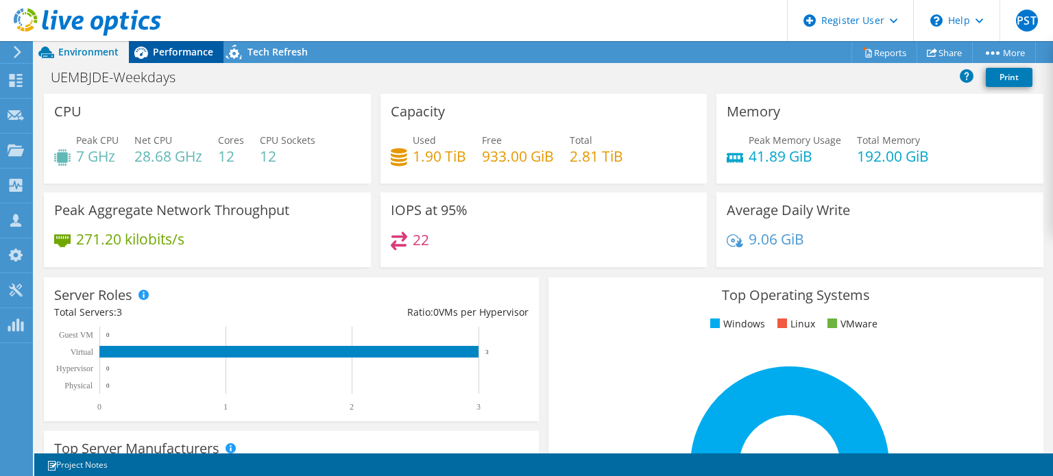 The width and height of the screenshot is (1053, 476). I want to click on h3: Memory, so click(753, 112).